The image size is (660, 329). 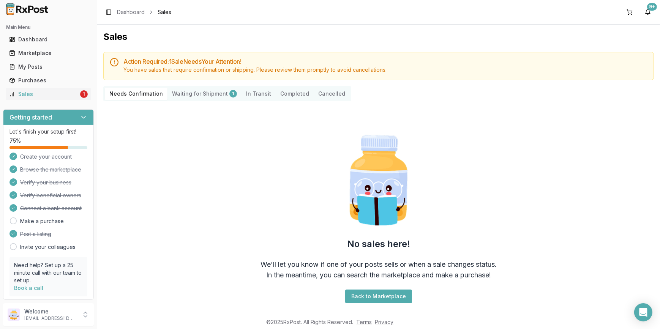 I want to click on img: User avatar, so click(x=14, y=315).